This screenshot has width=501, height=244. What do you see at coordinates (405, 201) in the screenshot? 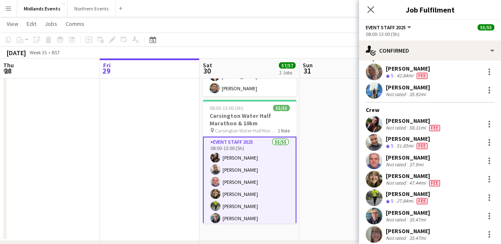
I see `div: 27.84mi` at bounding box center [405, 201].